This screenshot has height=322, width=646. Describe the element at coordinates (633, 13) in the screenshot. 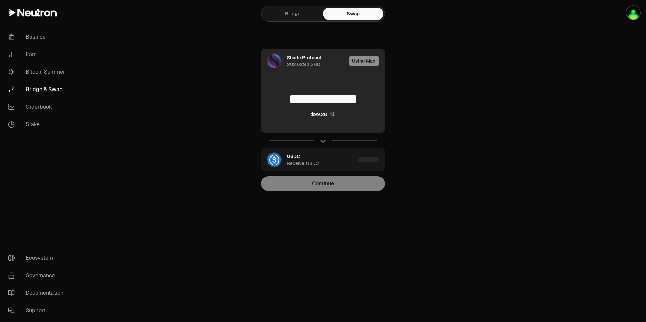

I see `img: SparcoGx` at that location.